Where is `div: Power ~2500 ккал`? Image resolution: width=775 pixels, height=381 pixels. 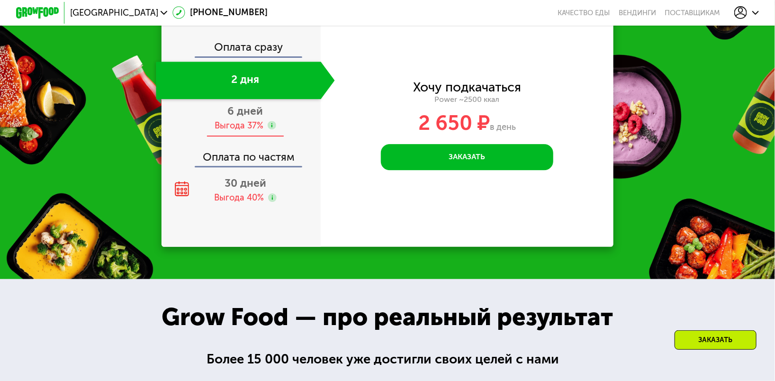
div: Power ~2500 ккал is located at coordinates (467, 99).